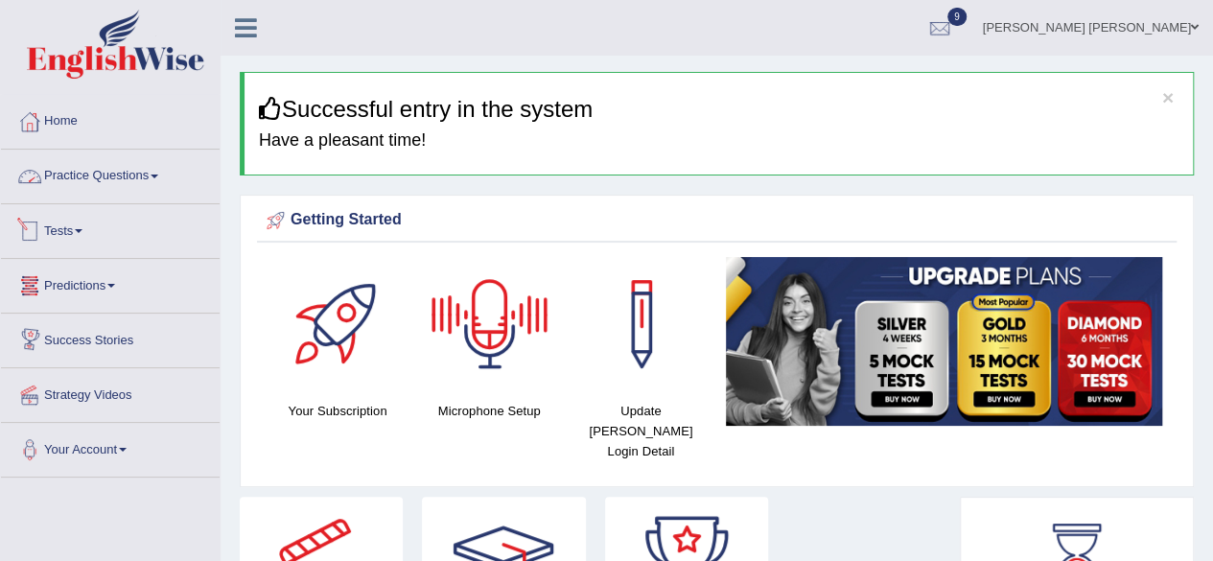  What do you see at coordinates (110, 338) in the screenshot?
I see `a: Success Stories` at bounding box center [110, 338].